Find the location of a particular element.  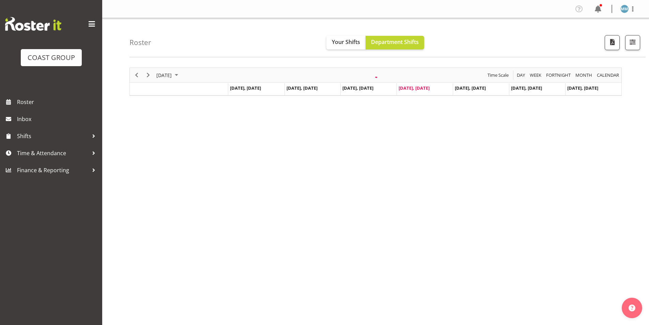

span: Finance & Reporting is located at coordinates (53, 170).